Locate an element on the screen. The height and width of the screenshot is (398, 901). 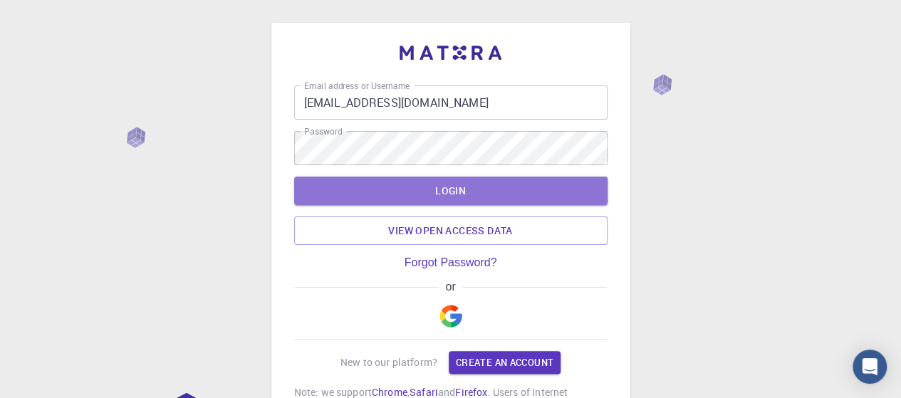
span: or is located at coordinates (450, 287).